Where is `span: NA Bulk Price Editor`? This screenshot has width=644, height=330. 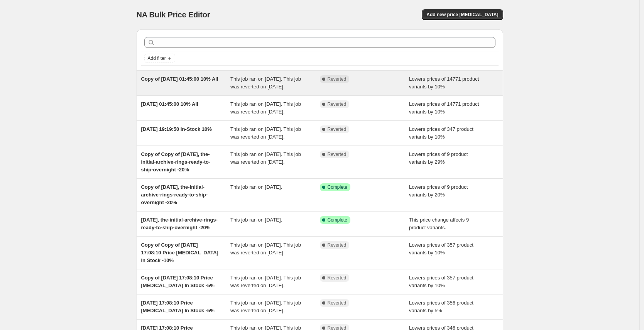 span: NA Bulk Price Editor is located at coordinates (173, 15).